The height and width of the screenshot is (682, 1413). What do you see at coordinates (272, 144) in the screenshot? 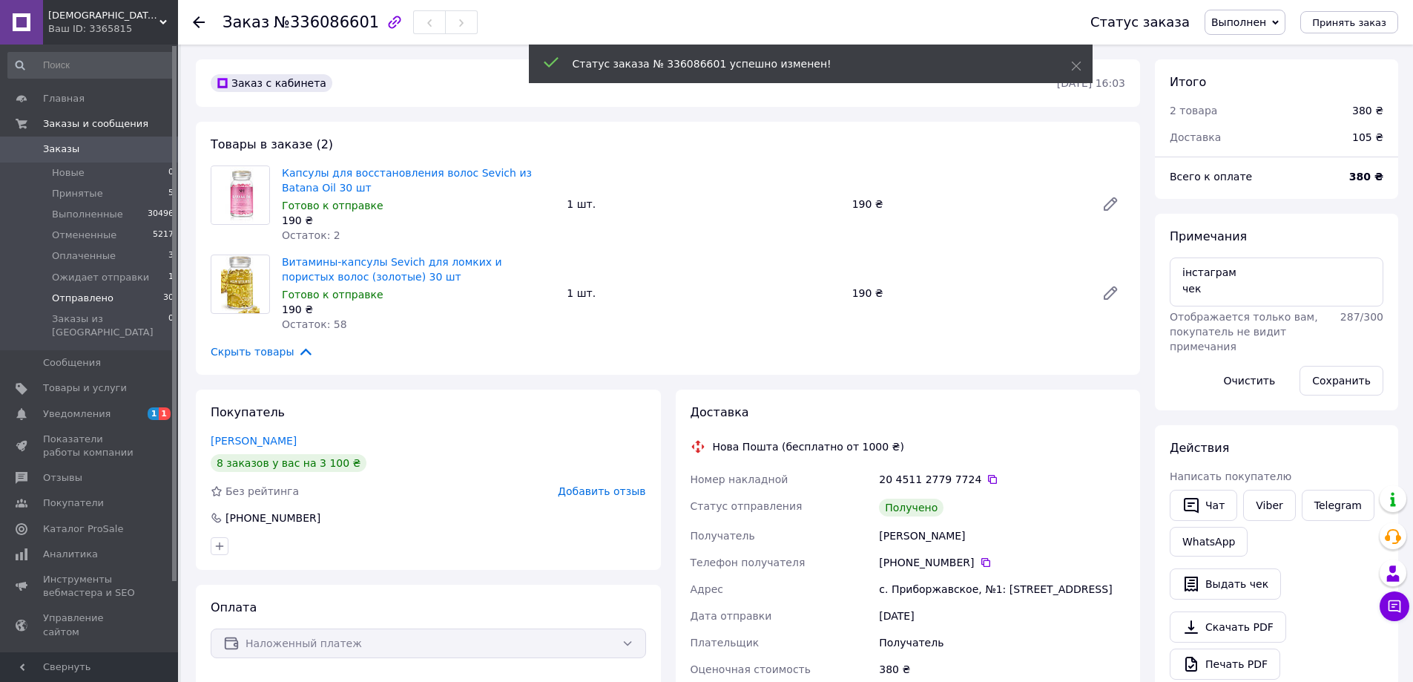
I see `span: Товары в заказе (2)` at bounding box center [272, 144].